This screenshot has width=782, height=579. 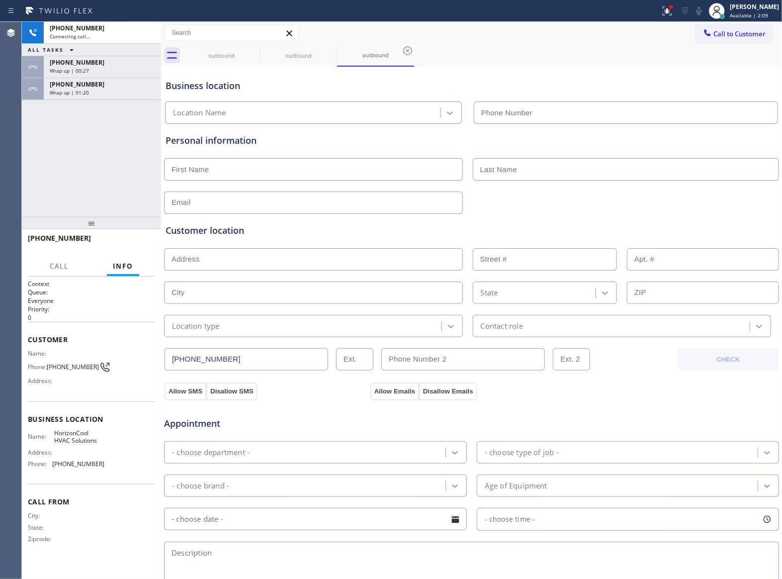 I want to click on div: - choose type of job -, so click(x=522, y=452).